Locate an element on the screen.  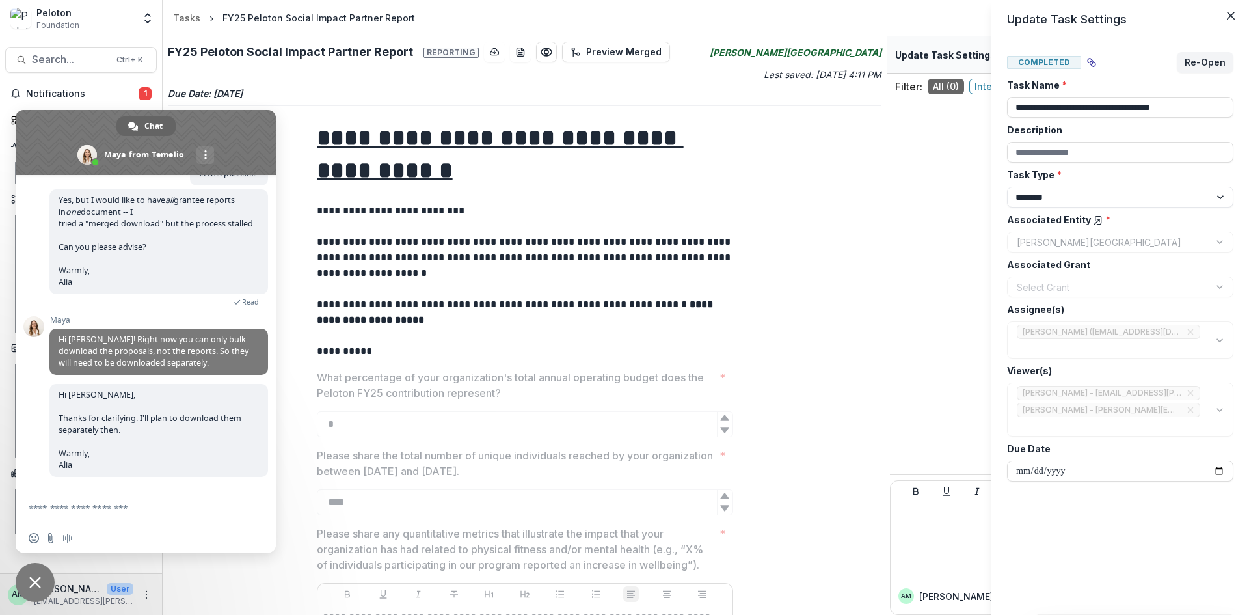
span: Yes, but I would like to have grantee reports in document -- I tried a "merged download" but the ... is located at coordinates (157, 241).